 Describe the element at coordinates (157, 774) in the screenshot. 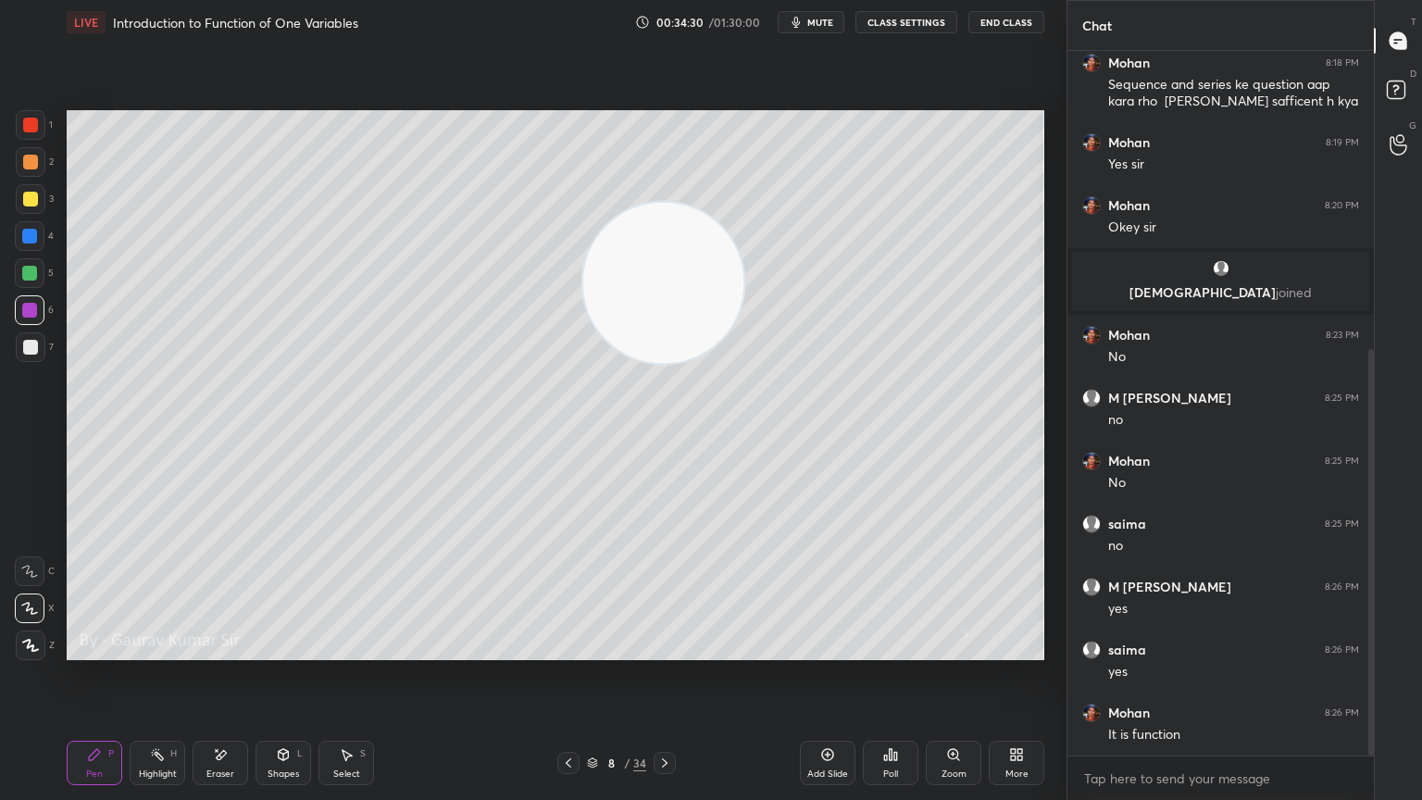

I see `div: Highlight` at that location.